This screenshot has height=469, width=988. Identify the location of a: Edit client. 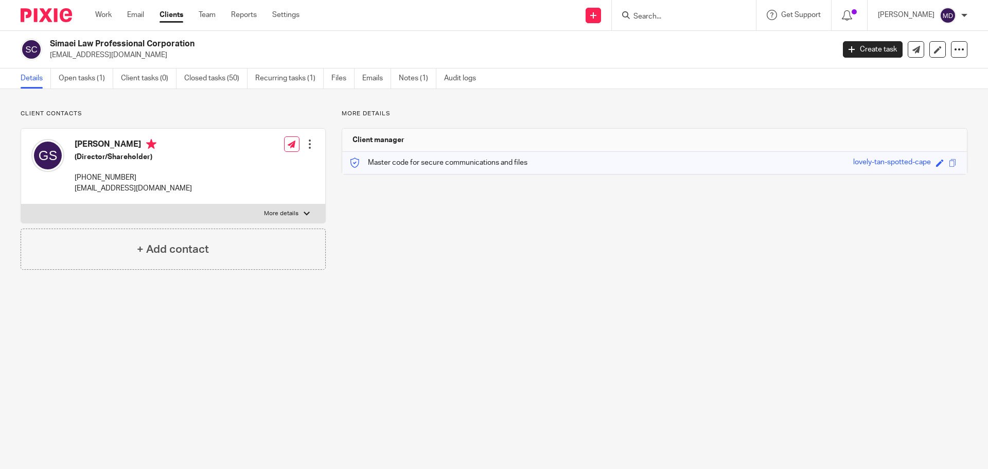
(937, 49).